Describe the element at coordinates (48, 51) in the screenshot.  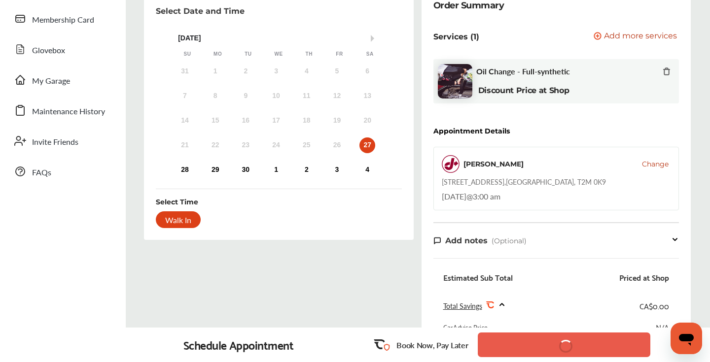
I see `span: Glovebox` at that location.